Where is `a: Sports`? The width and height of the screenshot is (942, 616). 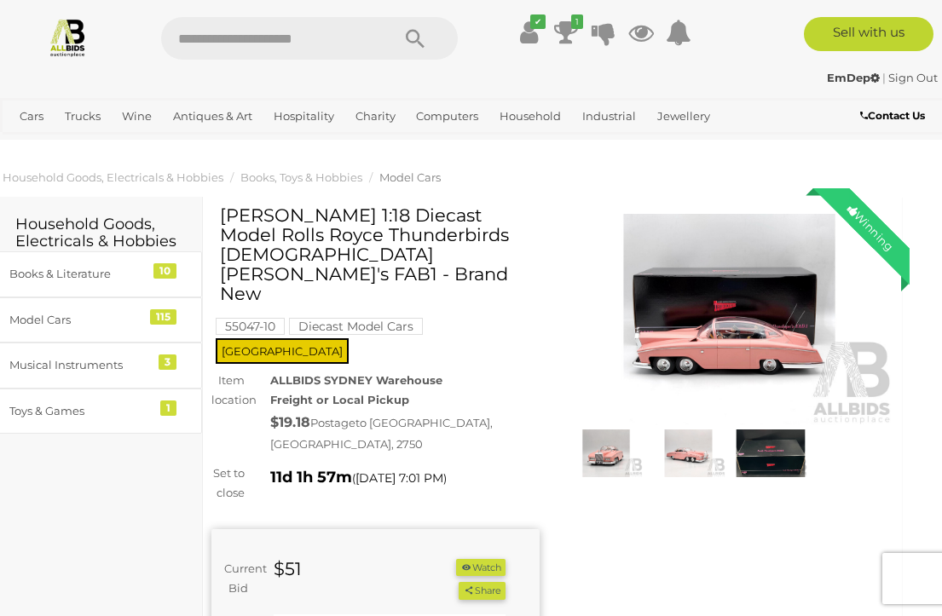
a: Sports is located at coordinates (90, 144).